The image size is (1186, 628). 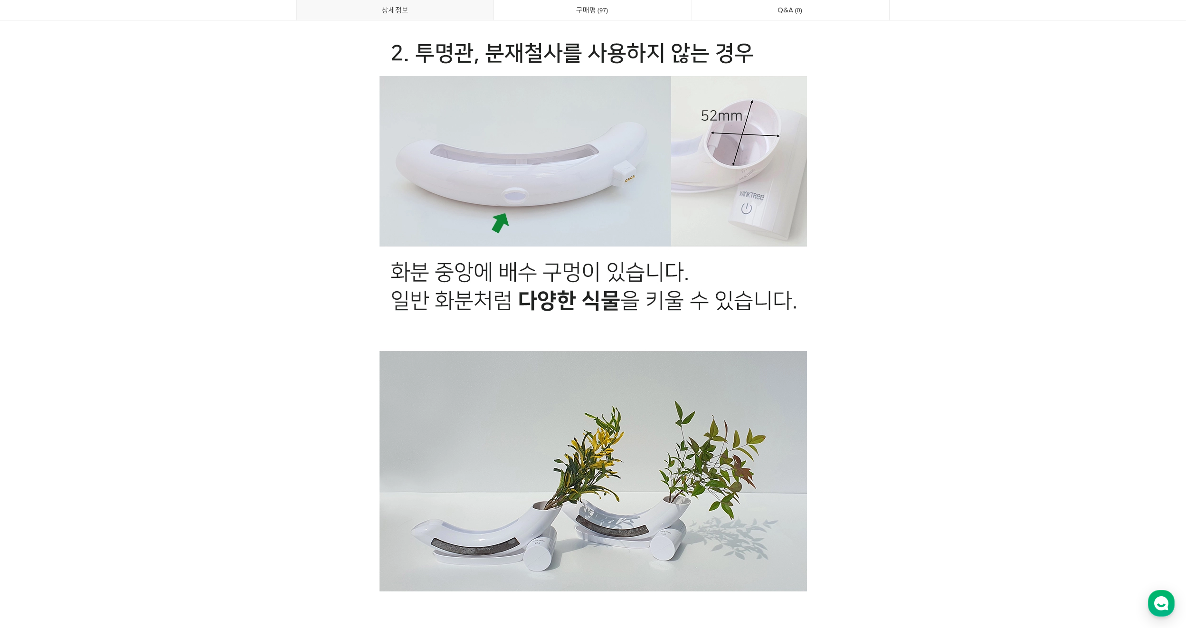 I want to click on a: 홈, so click(x=33, y=313).